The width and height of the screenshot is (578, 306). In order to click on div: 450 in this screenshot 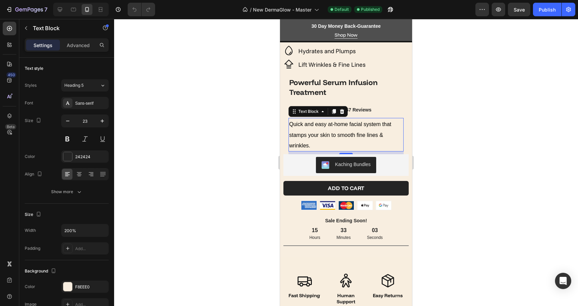, I will do `click(11, 75)`.